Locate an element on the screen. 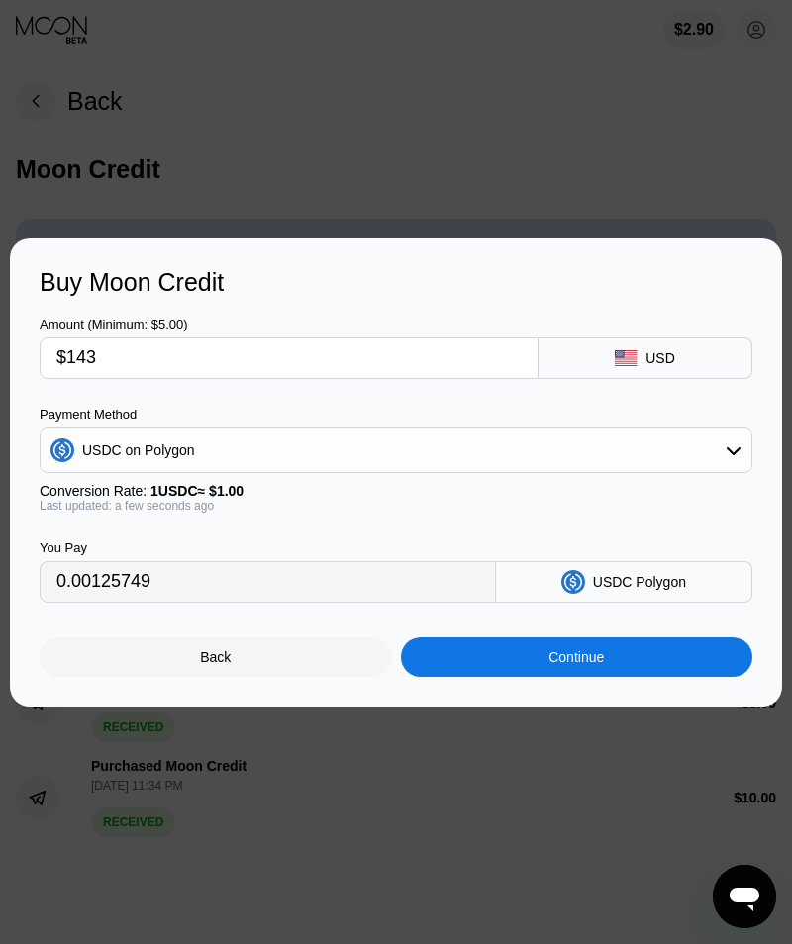 This screenshot has height=944, width=792. div: Payment Method is located at coordinates (396, 414).